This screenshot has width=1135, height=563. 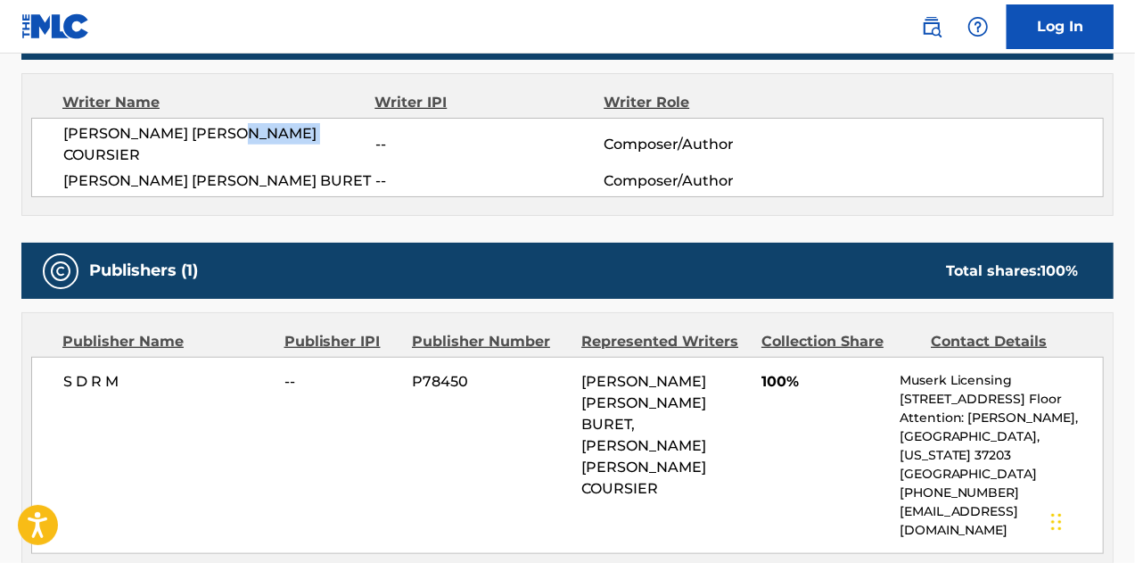 I want to click on span: 100%, so click(x=824, y=382).